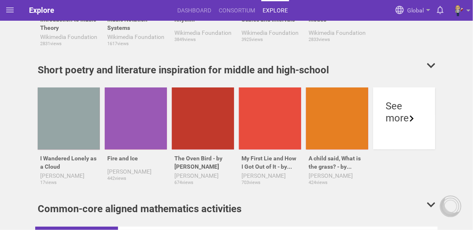  Describe the element at coordinates (194, 10) in the screenshot. I see `a: Dashboard` at that location.